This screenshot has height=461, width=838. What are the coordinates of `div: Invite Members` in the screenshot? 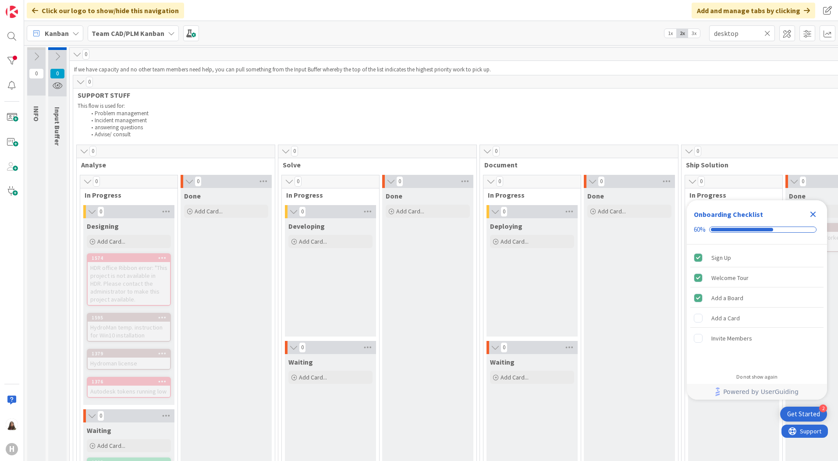 It's located at (731, 338).